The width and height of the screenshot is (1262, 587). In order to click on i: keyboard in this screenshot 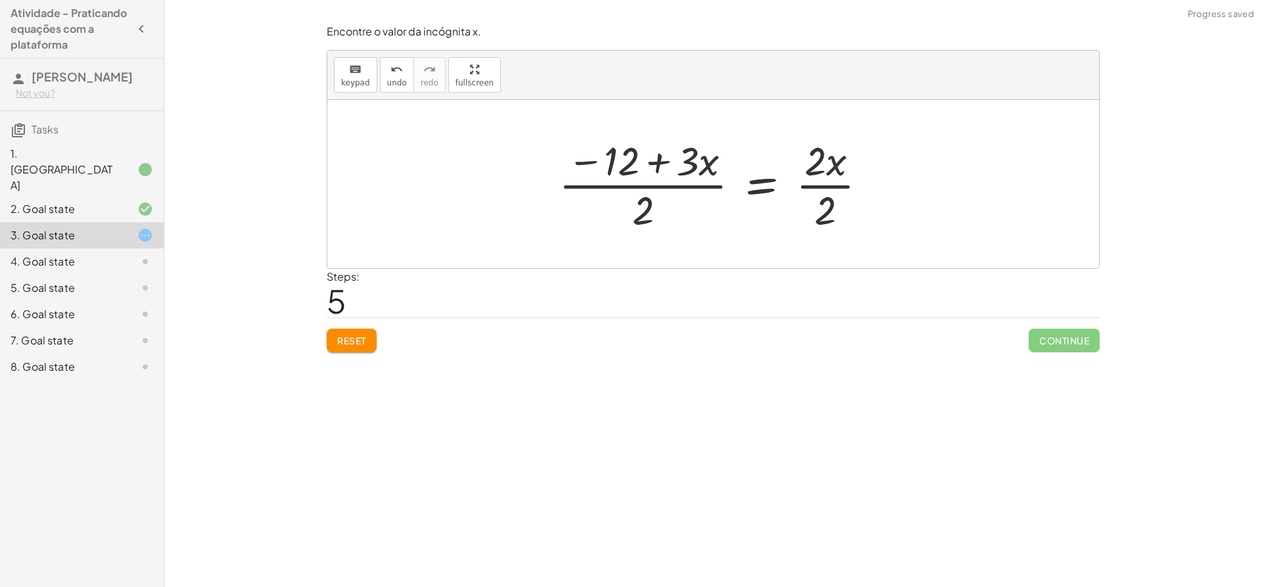, I will do `click(355, 70)`.